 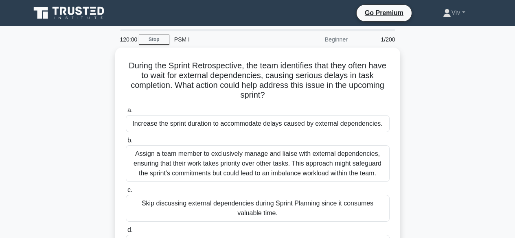 What do you see at coordinates (130, 230) in the screenshot?
I see `span: d.` at bounding box center [130, 230].